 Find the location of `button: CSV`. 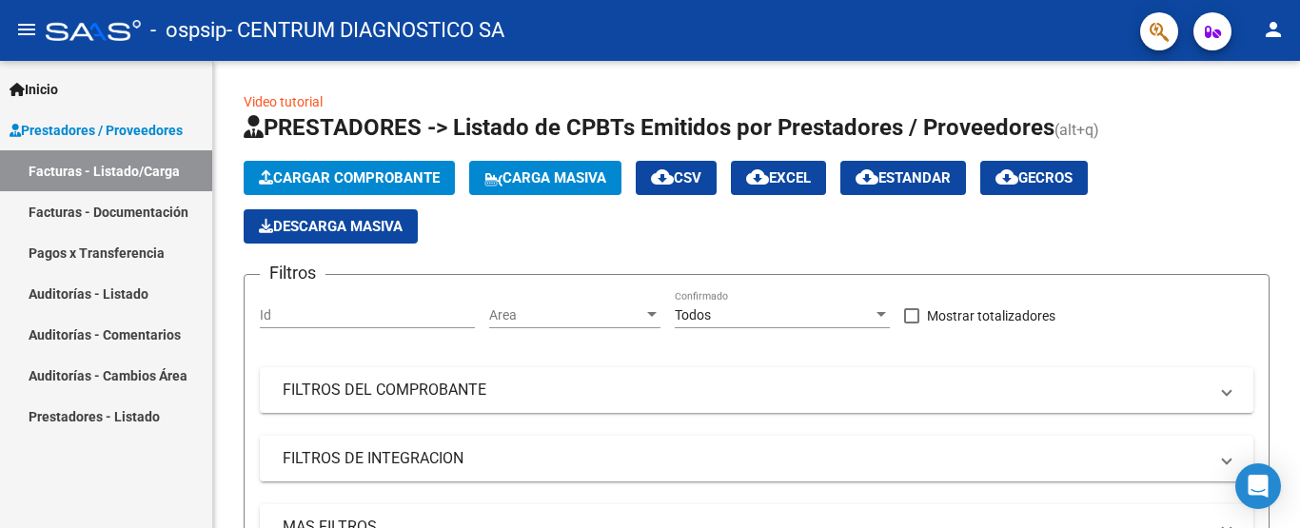

button: CSV is located at coordinates (676, 178).